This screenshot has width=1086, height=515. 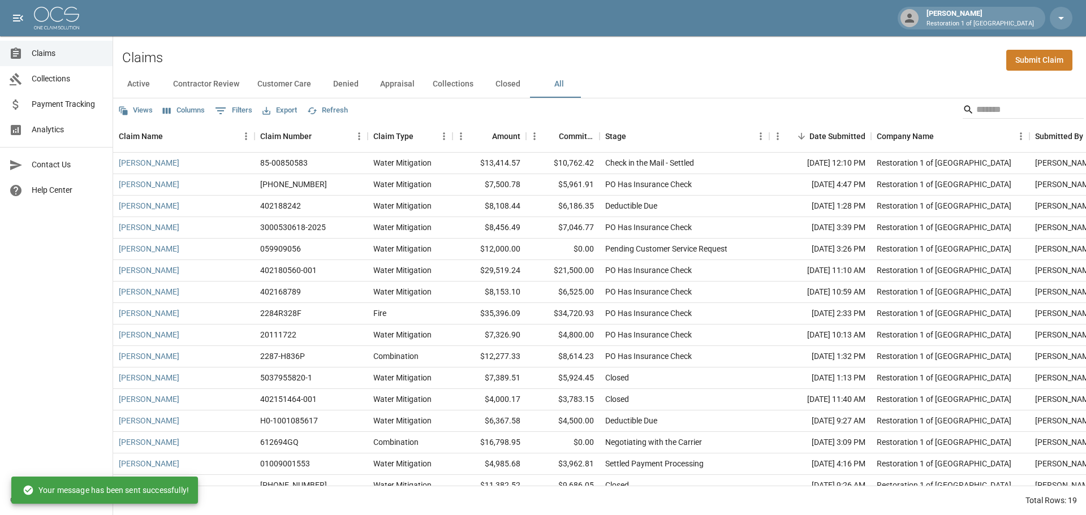 What do you see at coordinates (489, 163) in the screenshot?
I see `div: $13,414.57` at bounding box center [489, 163].